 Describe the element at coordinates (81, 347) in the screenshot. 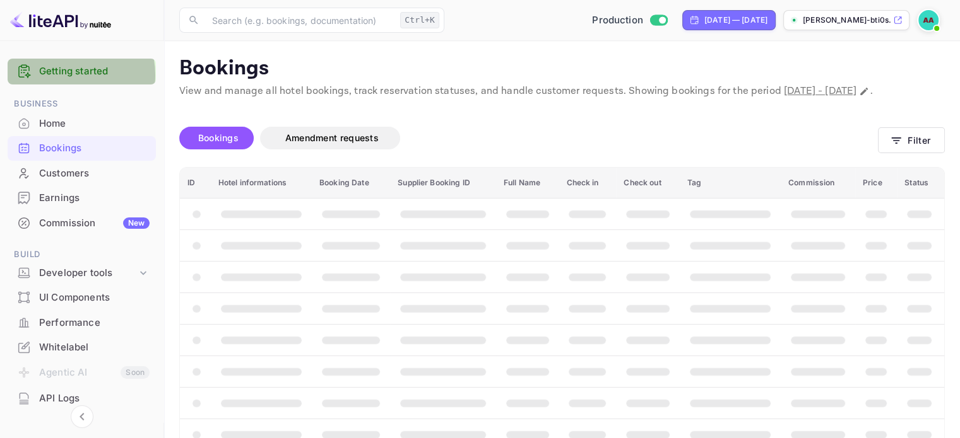

I see `a: Whitelabel` at that location.